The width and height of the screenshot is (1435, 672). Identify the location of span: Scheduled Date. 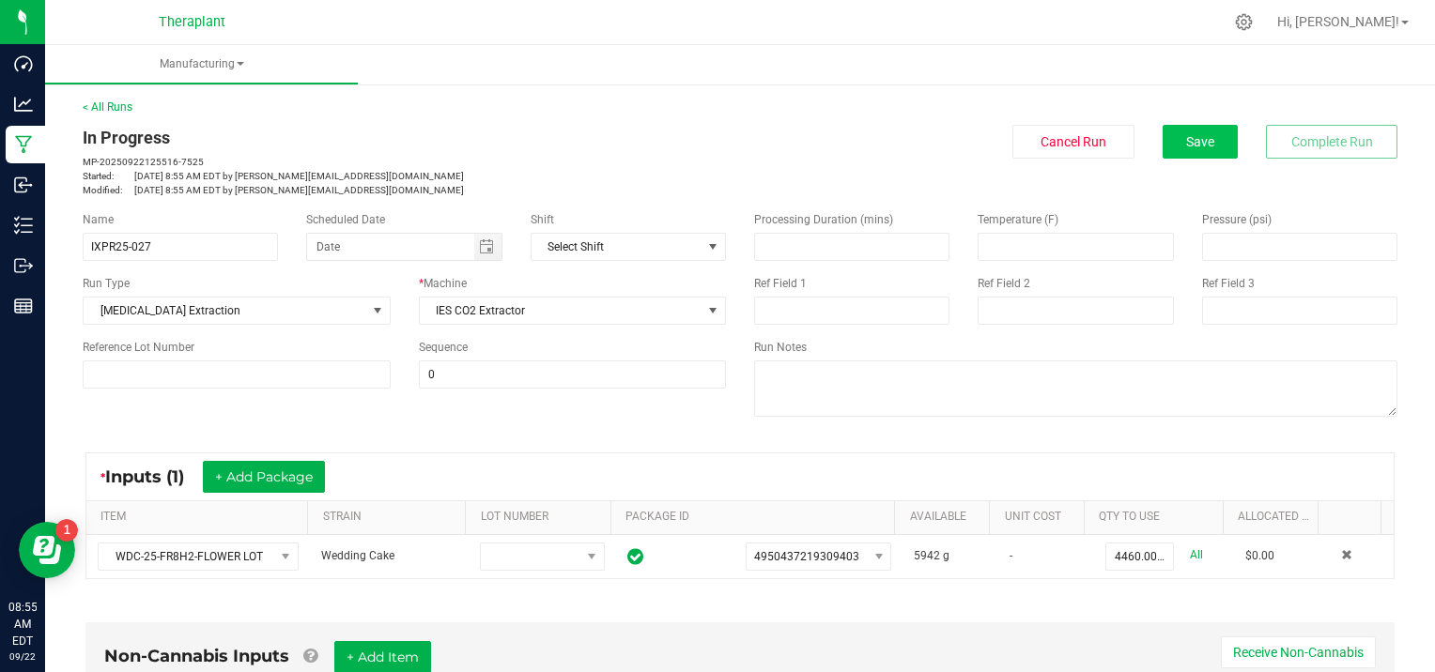
(346, 220).